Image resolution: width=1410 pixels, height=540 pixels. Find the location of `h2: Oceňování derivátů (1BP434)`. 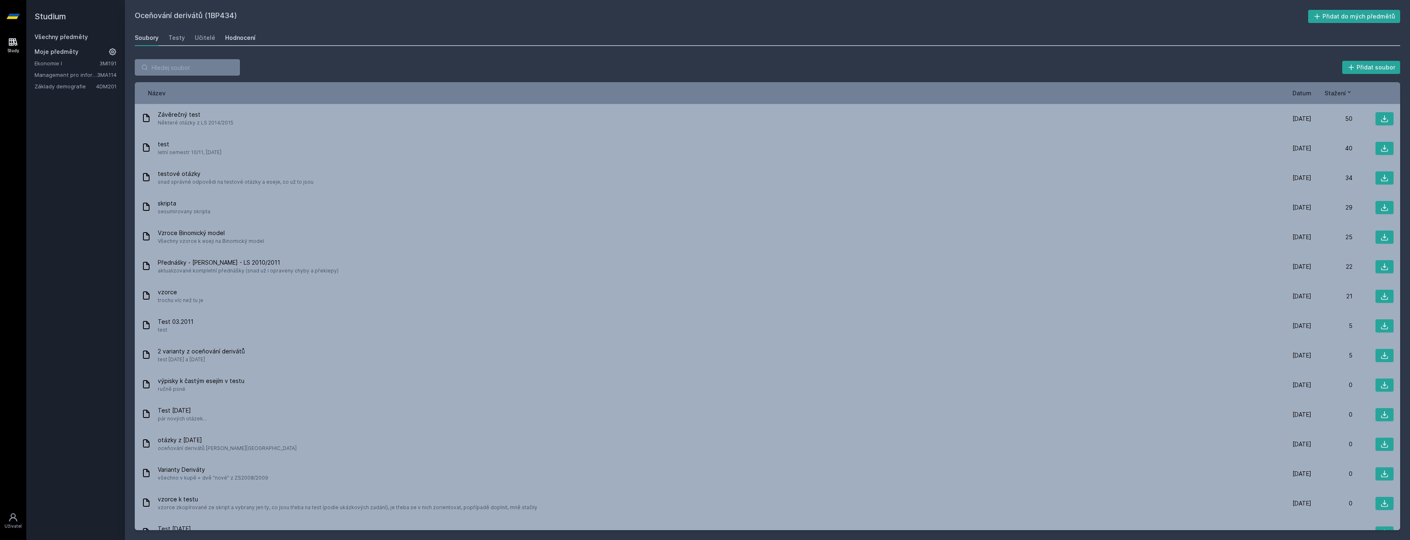

h2: Oceňování derivátů (1BP434) is located at coordinates (722, 16).